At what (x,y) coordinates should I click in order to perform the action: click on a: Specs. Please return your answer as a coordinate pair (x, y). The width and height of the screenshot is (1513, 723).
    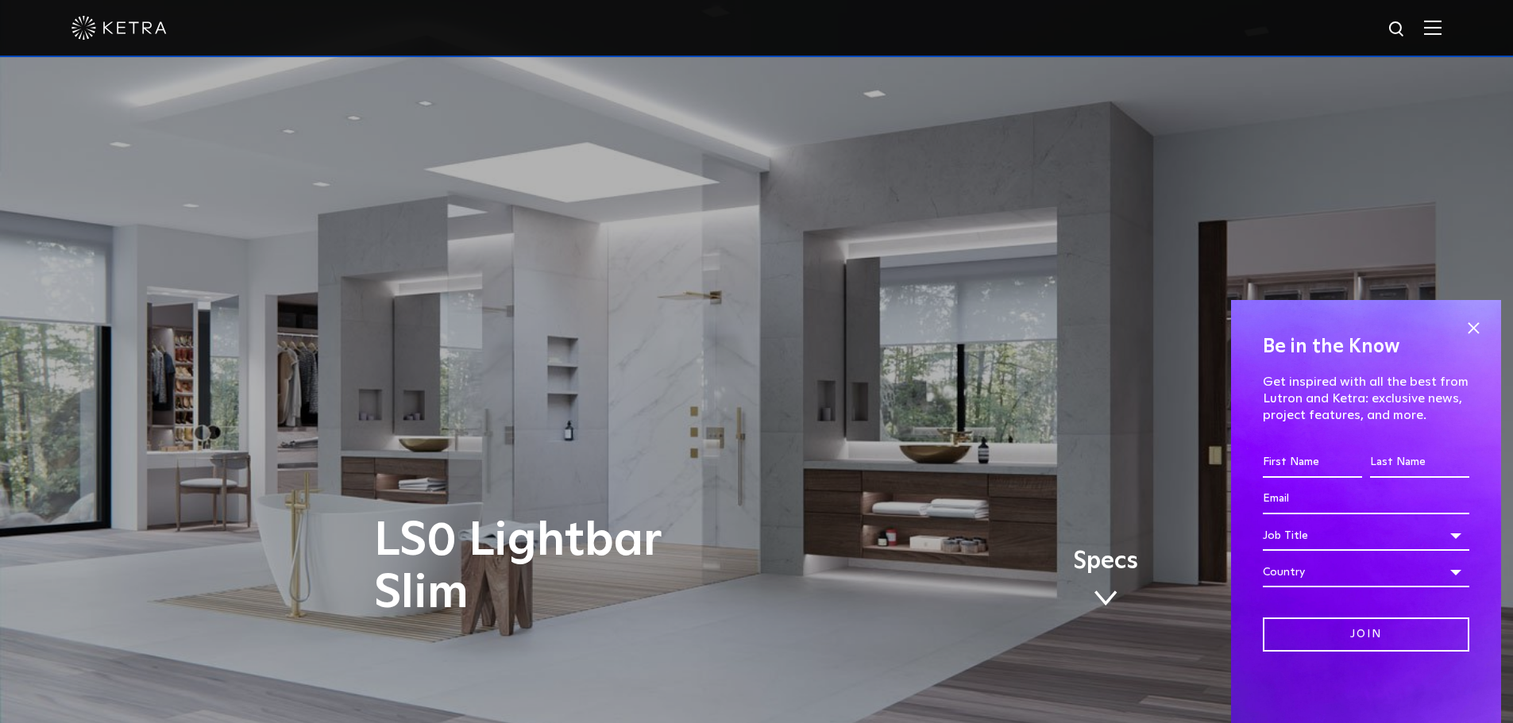
    Looking at the image, I should click on (1105, 581).